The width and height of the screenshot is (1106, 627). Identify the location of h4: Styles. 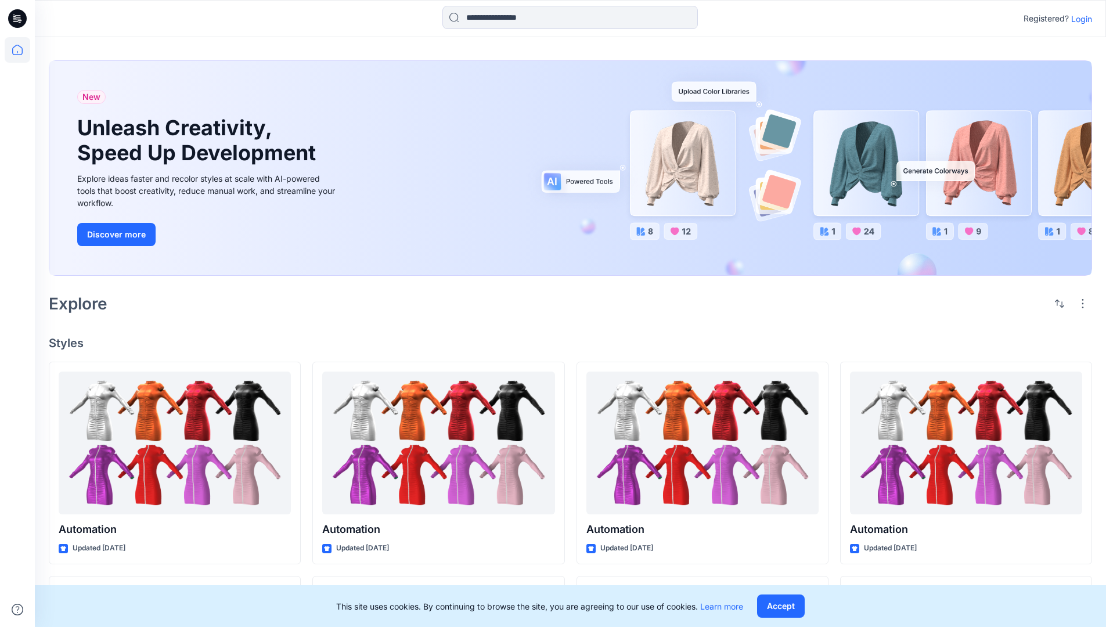
(570, 343).